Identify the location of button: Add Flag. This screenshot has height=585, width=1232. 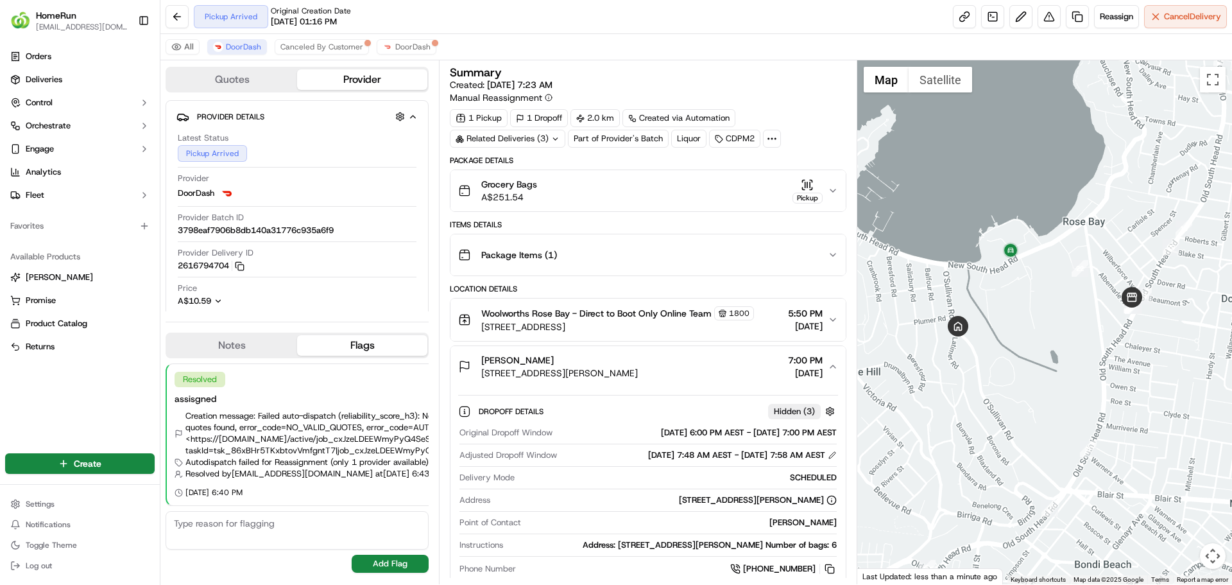
(390, 564).